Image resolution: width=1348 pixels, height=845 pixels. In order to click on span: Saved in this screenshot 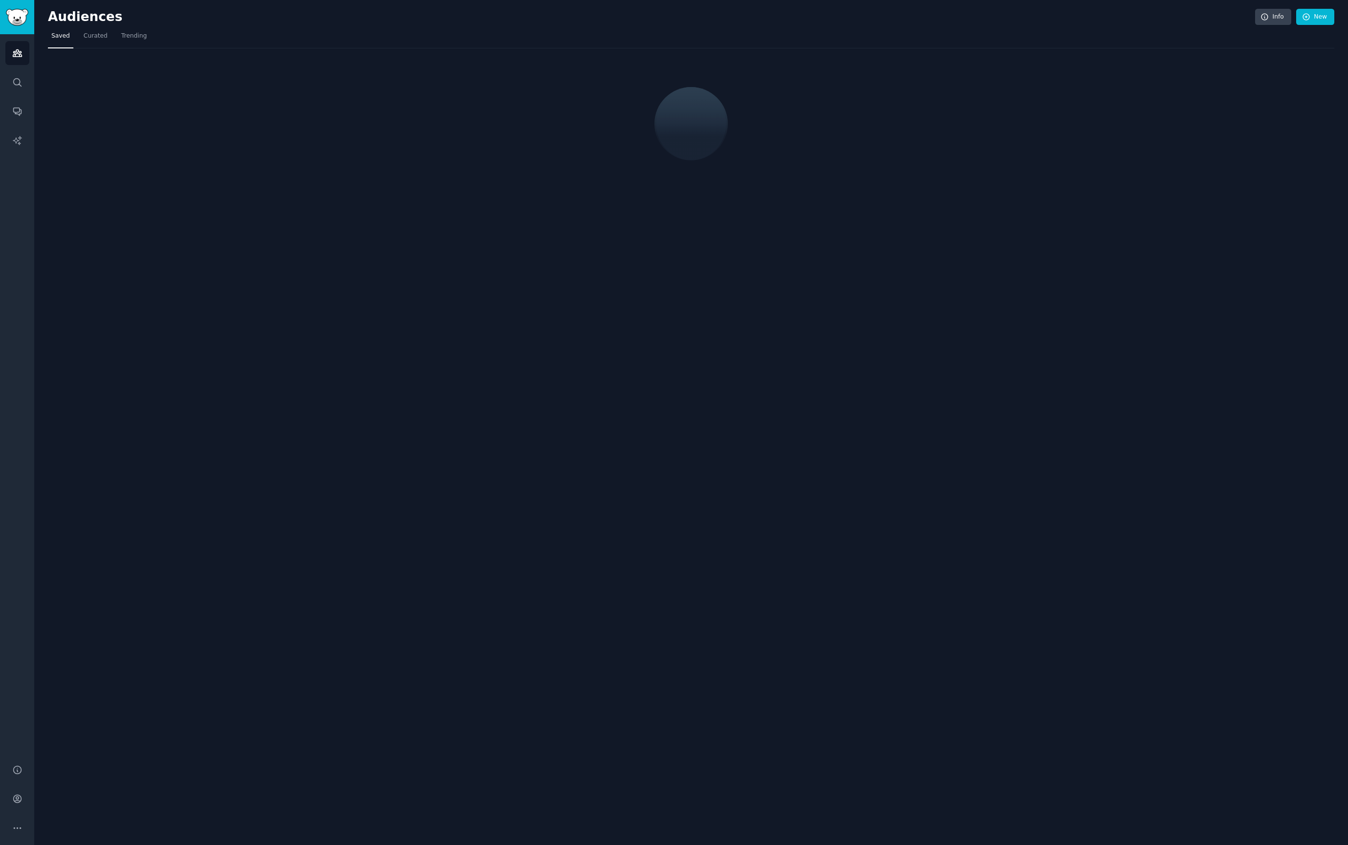, I will do `click(61, 36)`.